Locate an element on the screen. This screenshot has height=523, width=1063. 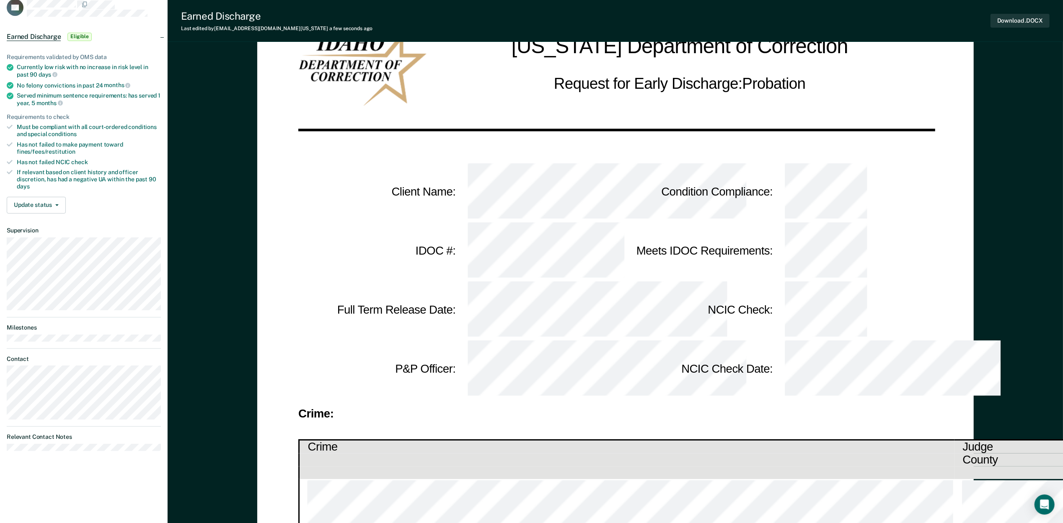
div: Must be compliant with all court-ordered conditions and special is located at coordinates (89, 131).